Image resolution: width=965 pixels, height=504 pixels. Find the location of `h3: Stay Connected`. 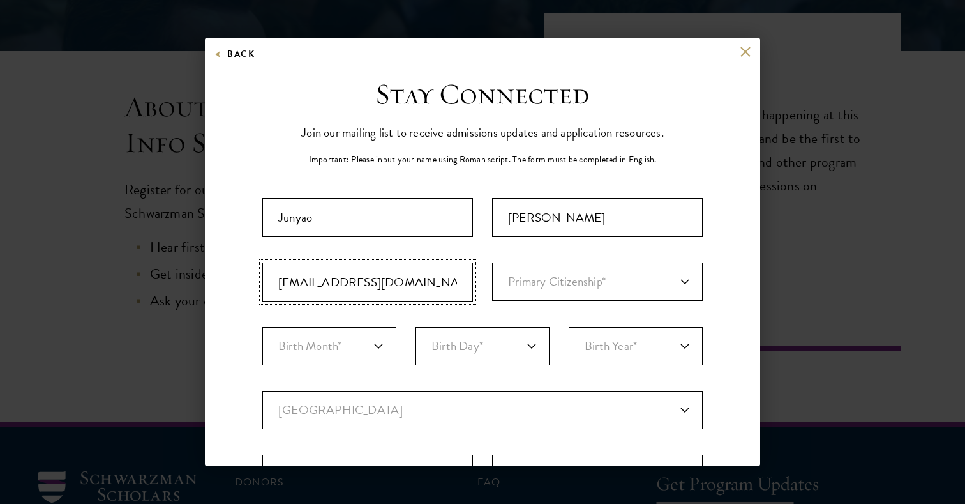

h3: Stay Connected is located at coordinates (483, 94).